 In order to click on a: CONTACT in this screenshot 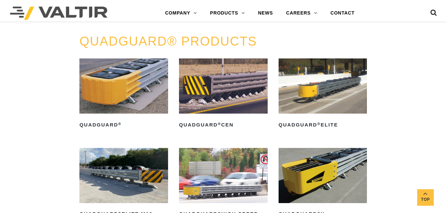, I will do `click(342, 13)`.